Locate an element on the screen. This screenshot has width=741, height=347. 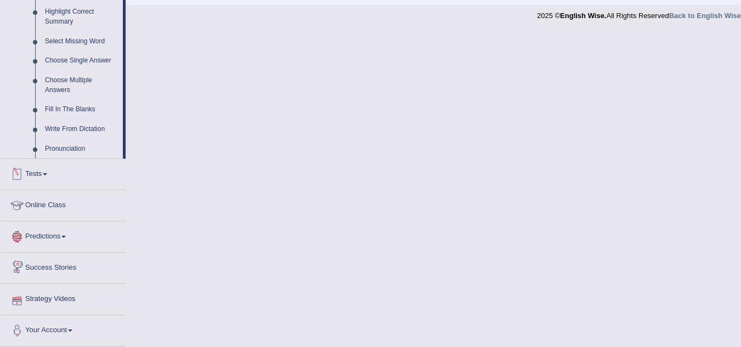
a: Highlight Correct Summary is located at coordinates (81, 16).